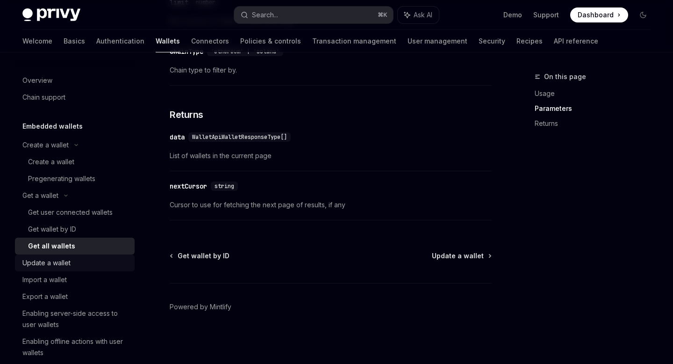  What do you see at coordinates (76, 319) in the screenshot?
I see `div: Enabling server-side access to user wallets` at bounding box center [76, 319].